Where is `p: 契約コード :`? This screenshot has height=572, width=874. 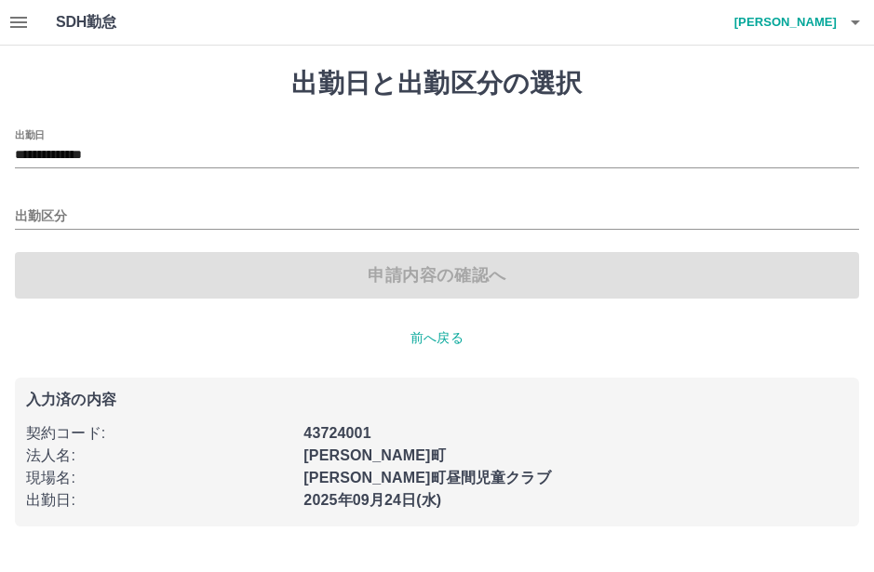 p: 契約コード : is located at coordinates (159, 434).